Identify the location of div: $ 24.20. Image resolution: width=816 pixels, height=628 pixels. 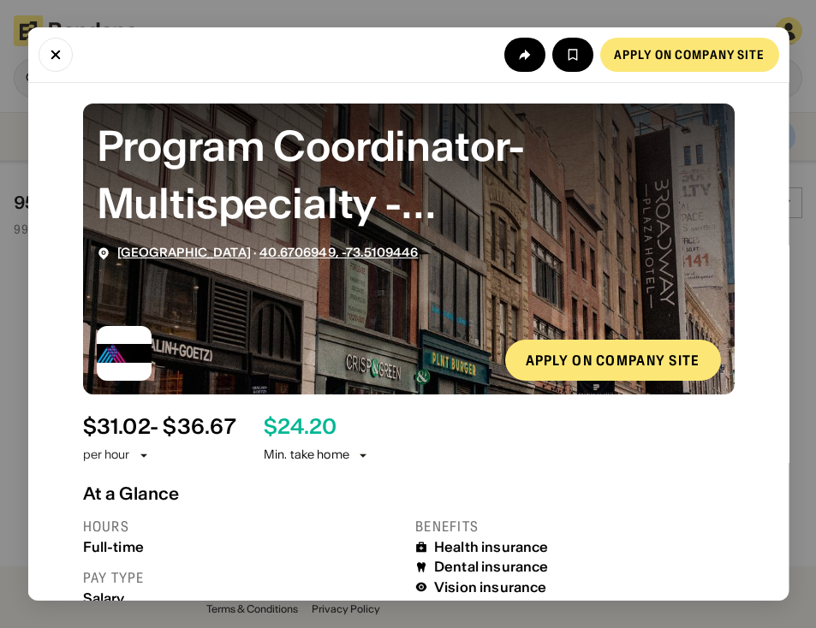
(299, 427).